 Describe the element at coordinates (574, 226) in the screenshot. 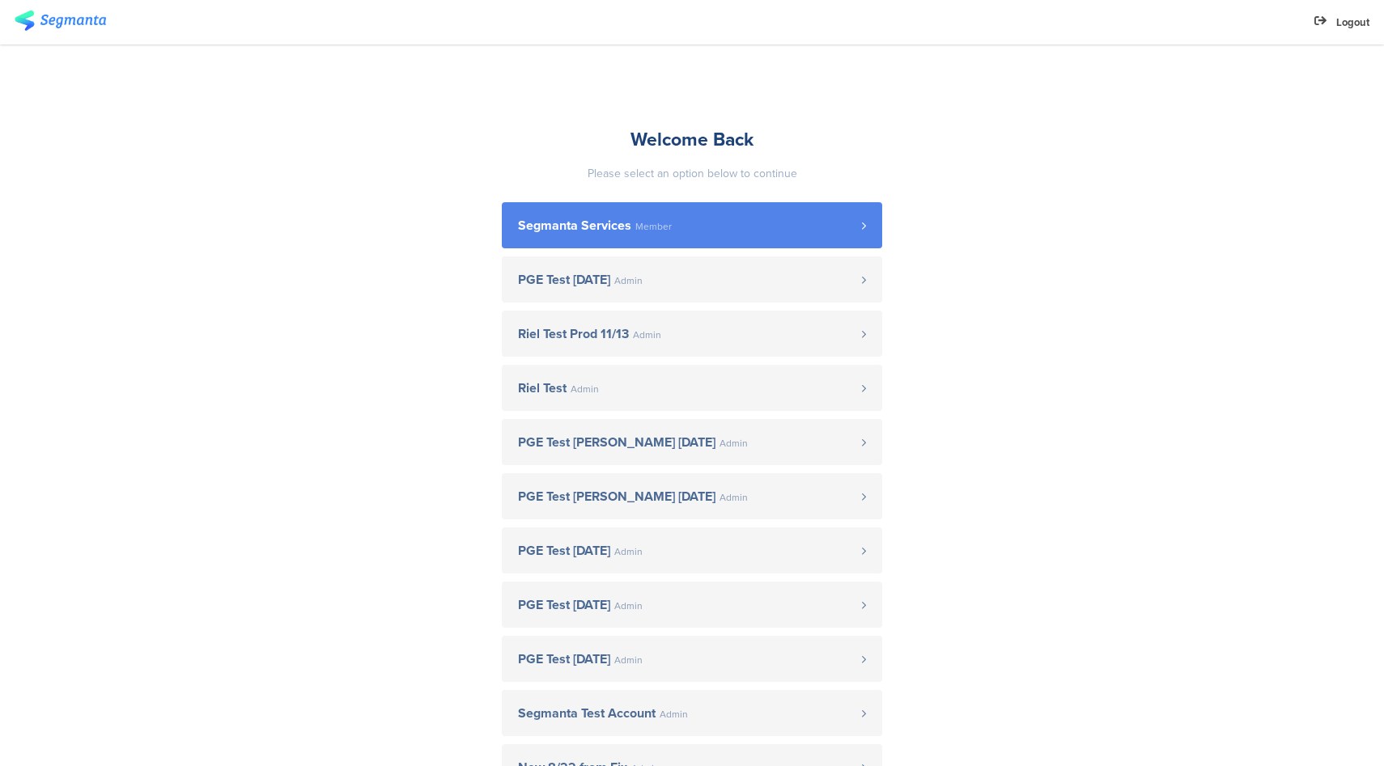

I see `span: Segmanta Services` at that location.